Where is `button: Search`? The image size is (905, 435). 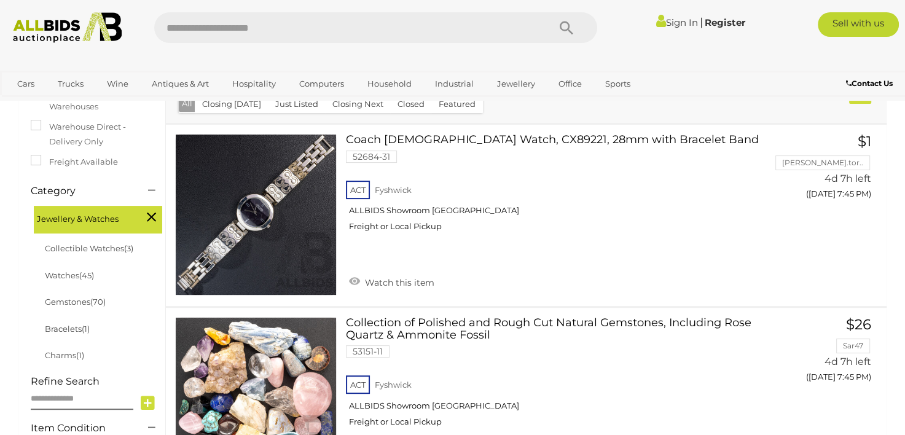 button: Search is located at coordinates (567, 28).